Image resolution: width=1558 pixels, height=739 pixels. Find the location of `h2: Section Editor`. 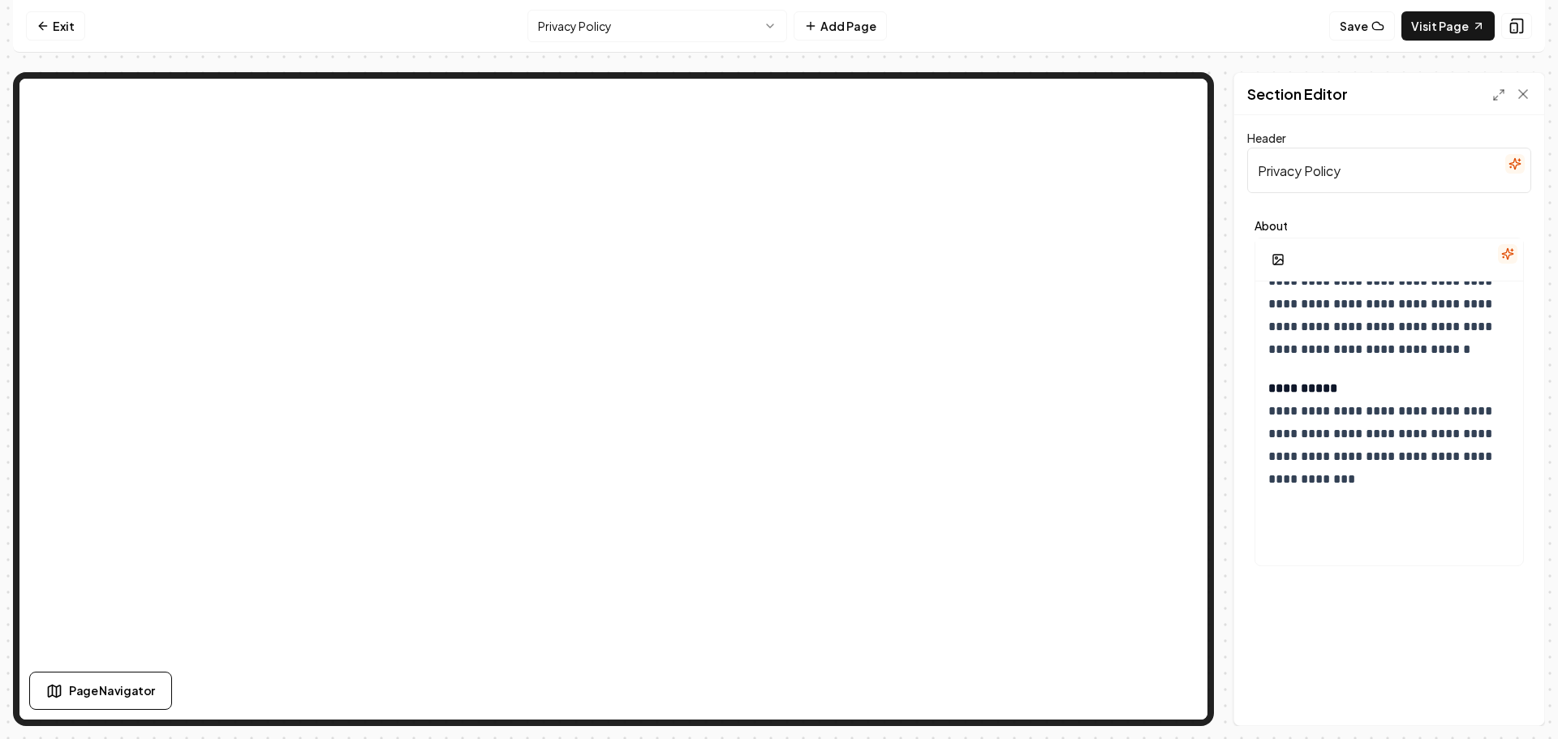

h2: Section Editor is located at coordinates (1298, 94).